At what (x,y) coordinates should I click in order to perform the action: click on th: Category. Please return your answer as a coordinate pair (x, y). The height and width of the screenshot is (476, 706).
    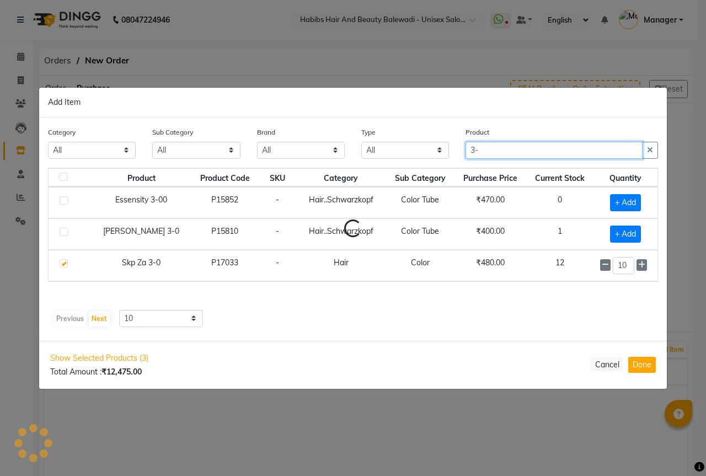
    Looking at the image, I should click on (341, 178).